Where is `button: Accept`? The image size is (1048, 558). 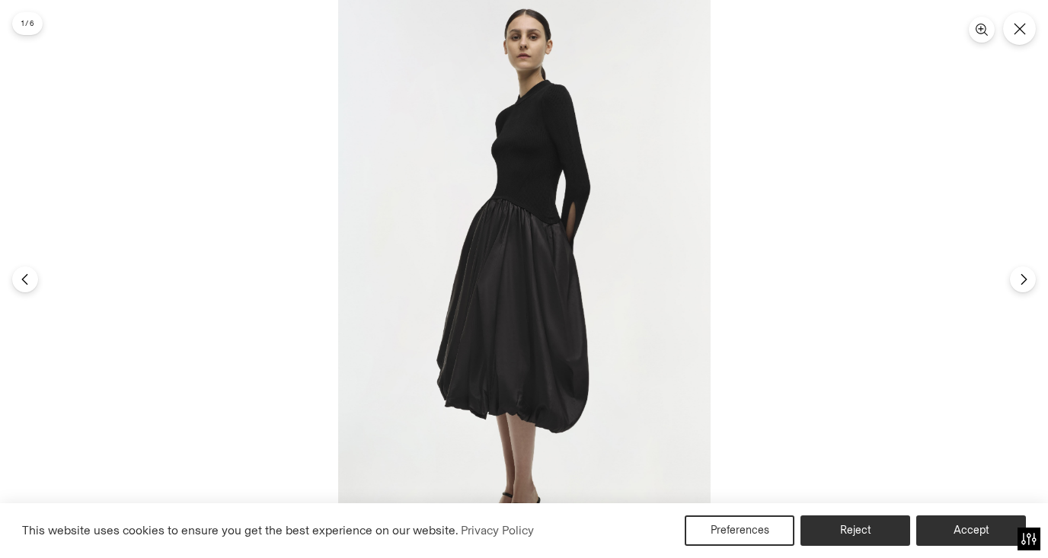 button: Accept is located at coordinates (971, 531).